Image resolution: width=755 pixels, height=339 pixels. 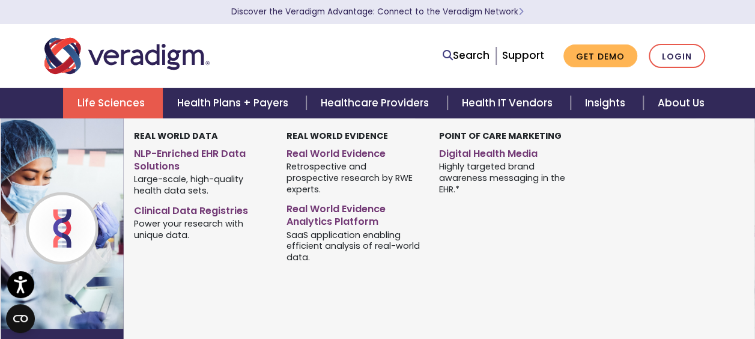 What do you see at coordinates (127, 56) in the screenshot?
I see `img: Veradigm logo` at bounding box center [127, 56].